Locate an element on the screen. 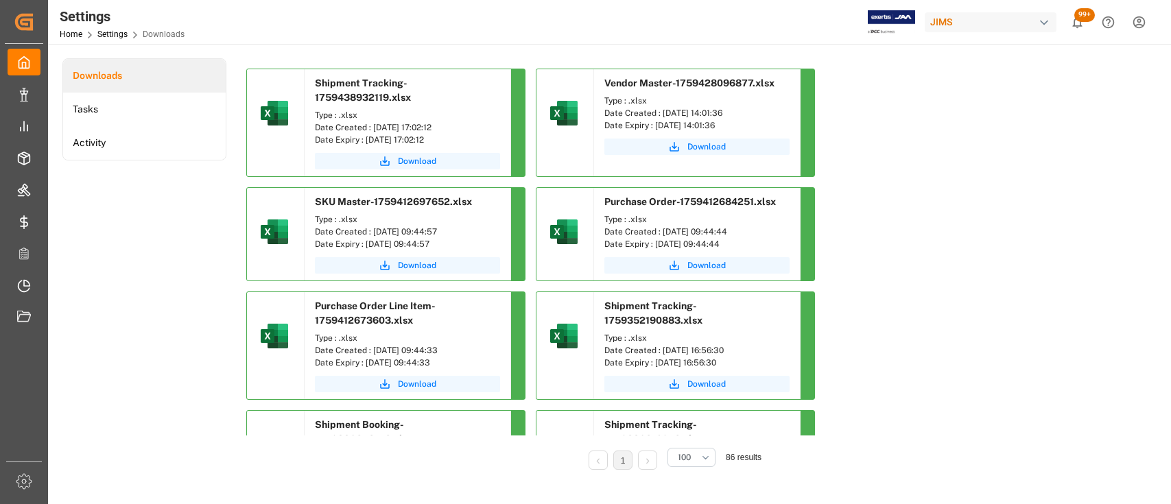  li: Activity is located at coordinates (144, 143).